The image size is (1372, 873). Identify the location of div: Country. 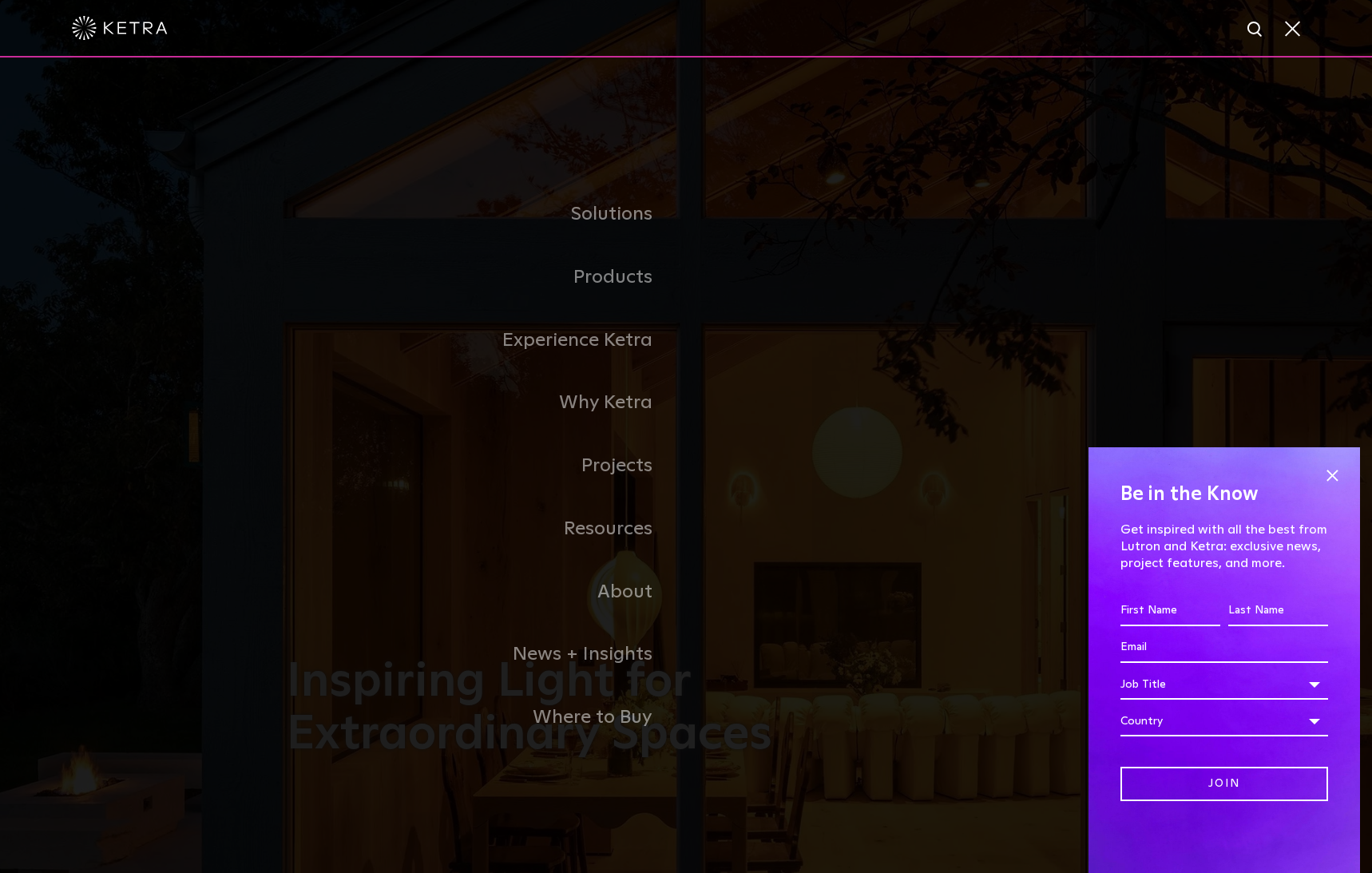
(1224, 721).